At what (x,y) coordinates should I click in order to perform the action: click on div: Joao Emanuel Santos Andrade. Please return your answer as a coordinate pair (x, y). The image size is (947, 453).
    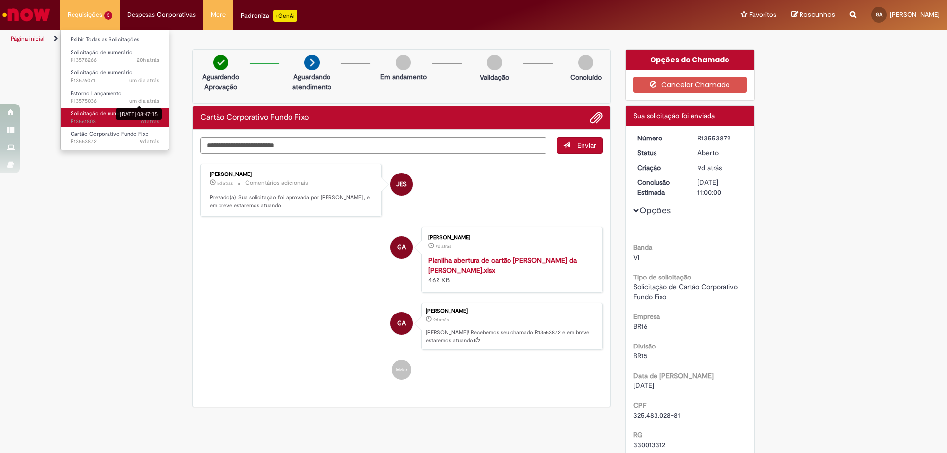
    Looking at the image, I should click on (402, 184).